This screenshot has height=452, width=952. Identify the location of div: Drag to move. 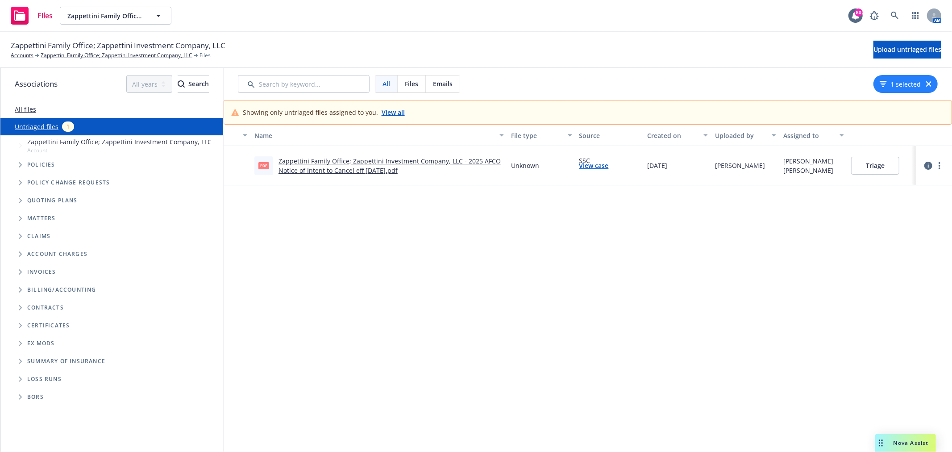
(881, 443).